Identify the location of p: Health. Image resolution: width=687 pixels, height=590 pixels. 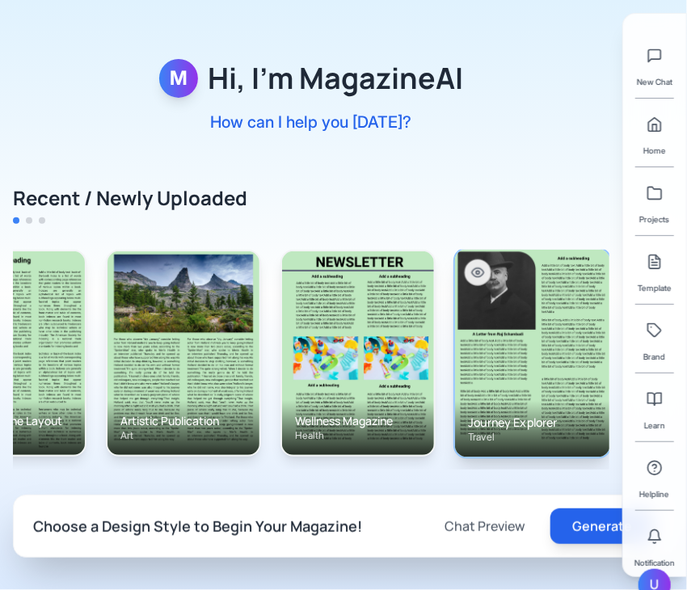
(358, 436).